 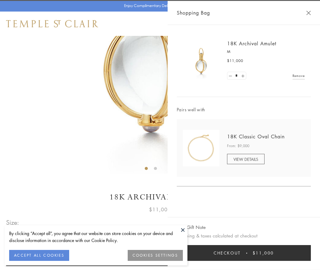 What do you see at coordinates (96, 237) in the screenshot?
I see `div: By clicking “Accept all”, you agree that our website can store cookies on your device and disclos...` at bounding box center [96, 237].